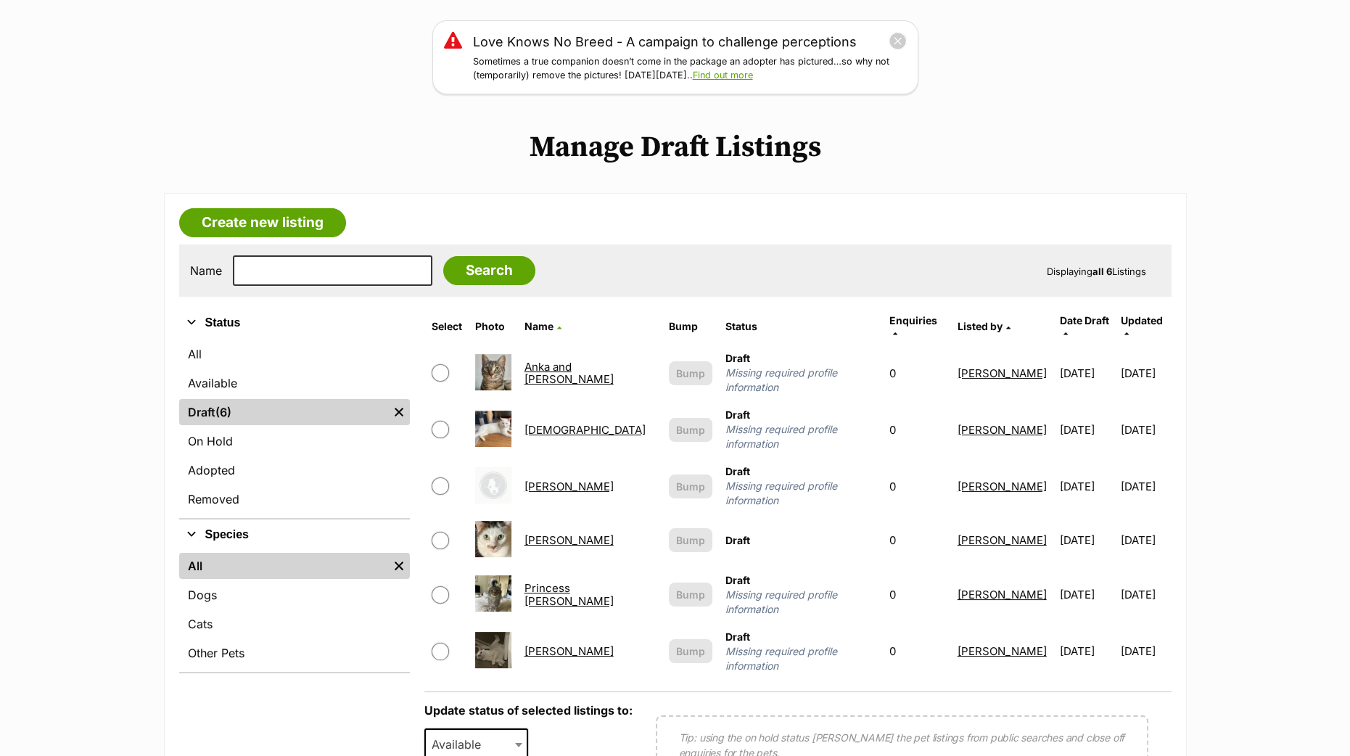  I want to click on a: Cats, so click(295, 624).